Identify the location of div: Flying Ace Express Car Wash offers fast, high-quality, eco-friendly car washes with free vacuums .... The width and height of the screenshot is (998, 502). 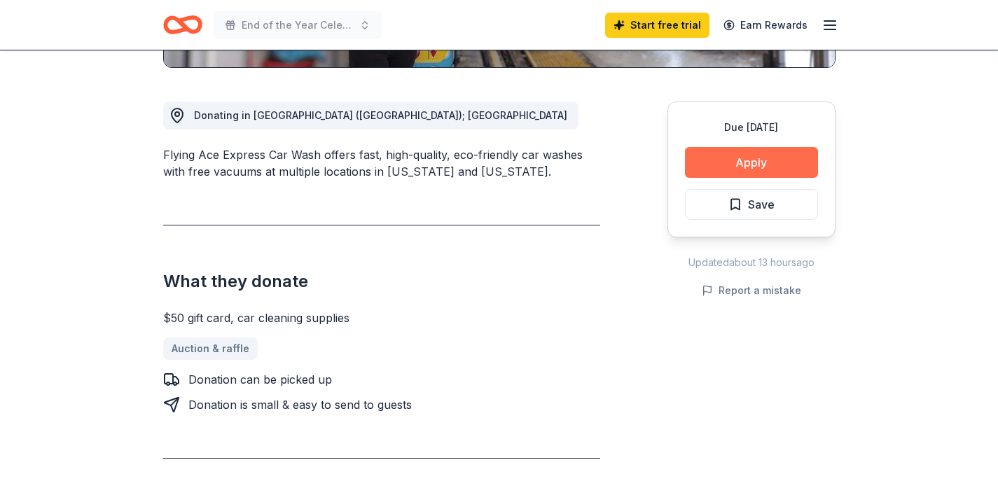
(382, 163).